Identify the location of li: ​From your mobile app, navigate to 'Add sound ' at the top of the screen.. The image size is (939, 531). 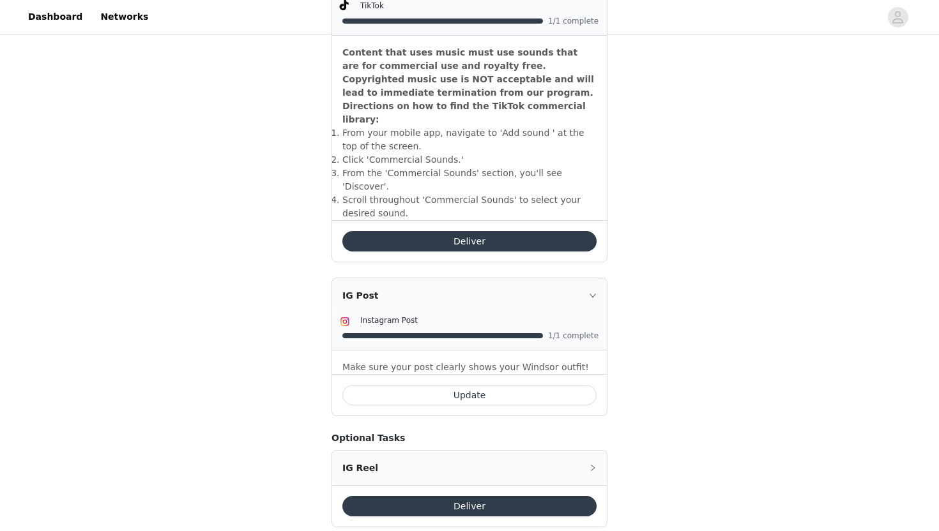
(469, 140).